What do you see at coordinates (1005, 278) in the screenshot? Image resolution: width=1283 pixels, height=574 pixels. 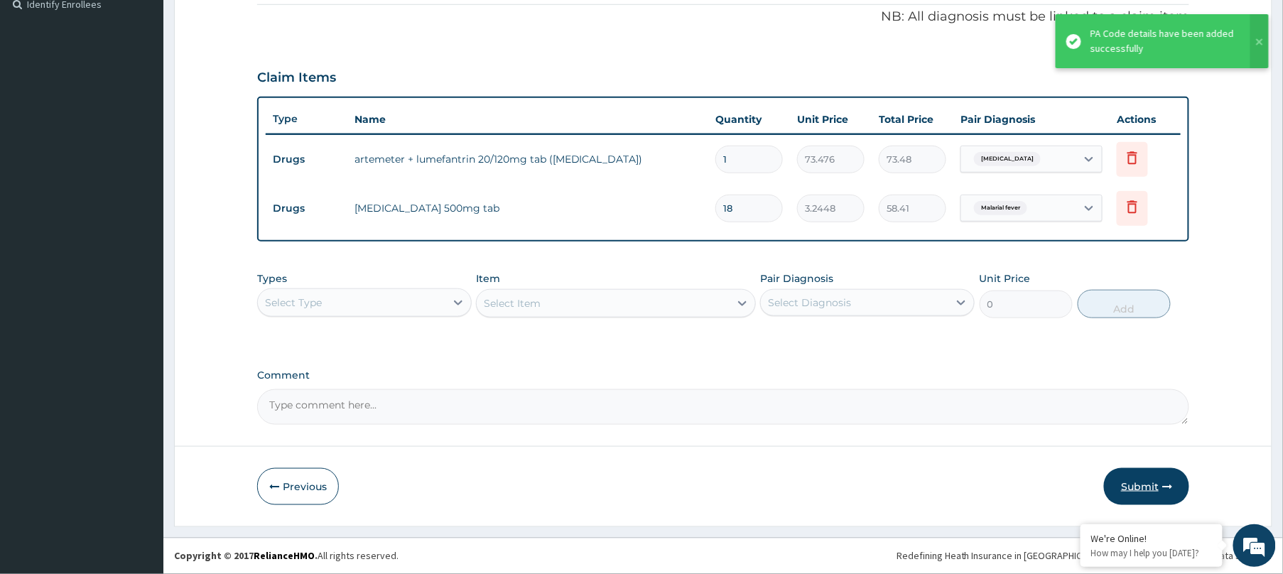 I see `label: Unit Price` at bounding box center [1005, 278].